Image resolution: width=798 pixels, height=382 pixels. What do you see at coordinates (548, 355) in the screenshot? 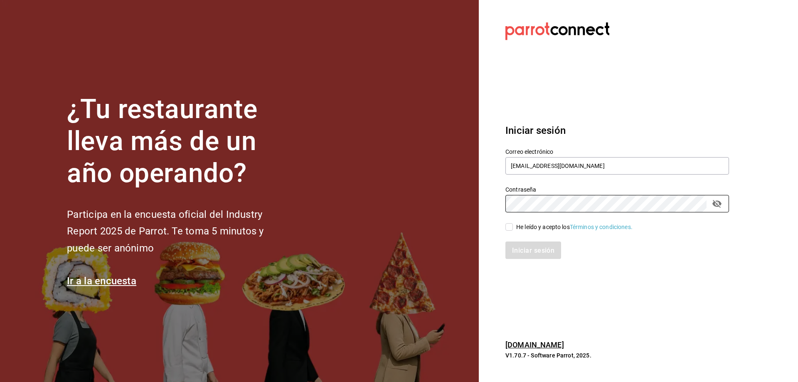
I see `font: V1.70.7 - Software Parrot, 2025.` at bounding box center [548, 355].